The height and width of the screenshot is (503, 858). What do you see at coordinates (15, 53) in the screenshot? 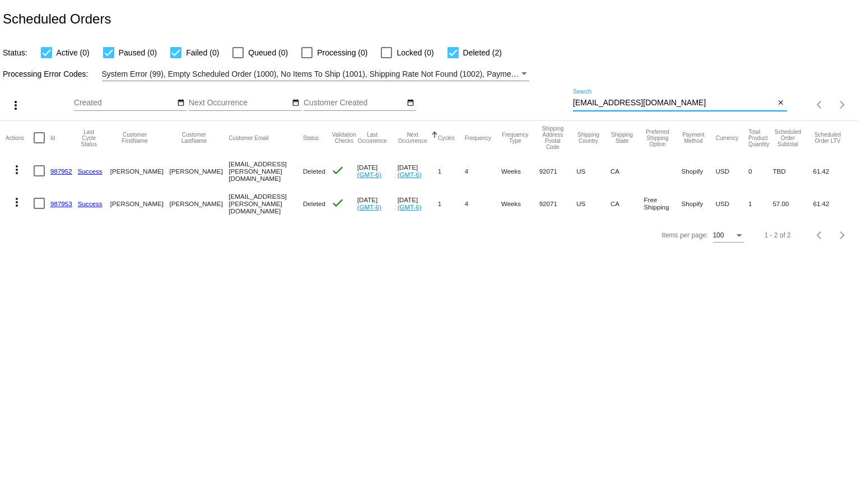
I see `span: Status:` at bounding box center [15, 53].